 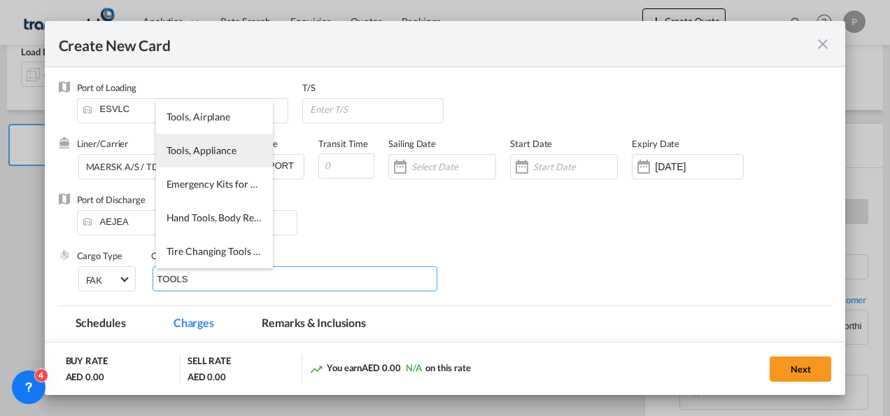 What do you see at coordinates (346, 166) in the screenshot?
I see `input: 0` at bounding box center [346, 166].